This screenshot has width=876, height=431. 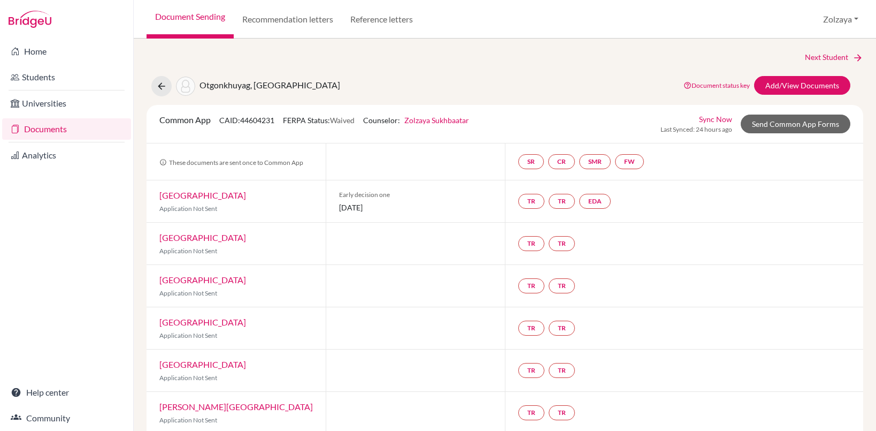 What do you see at coordinates (30, 19) in the screenshot?
I see `img: Bridge-U` at bounding box center [30, 19].